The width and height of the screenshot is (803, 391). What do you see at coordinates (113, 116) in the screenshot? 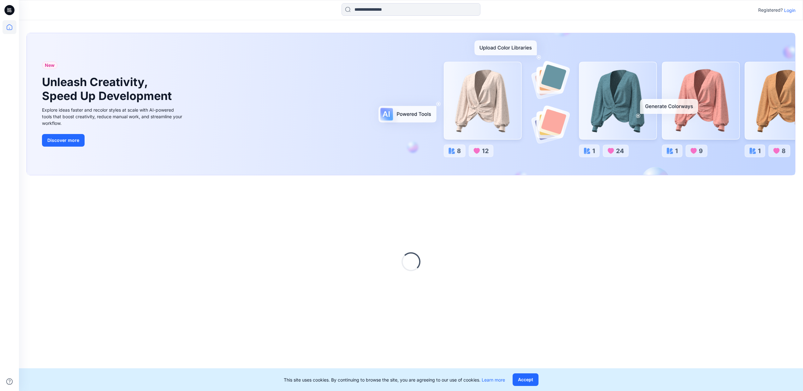
I see `div: Explore ideas faster and recolor styles at scale with AI-powered tools that boost creativity, red...` at bounding box center [113, 116].